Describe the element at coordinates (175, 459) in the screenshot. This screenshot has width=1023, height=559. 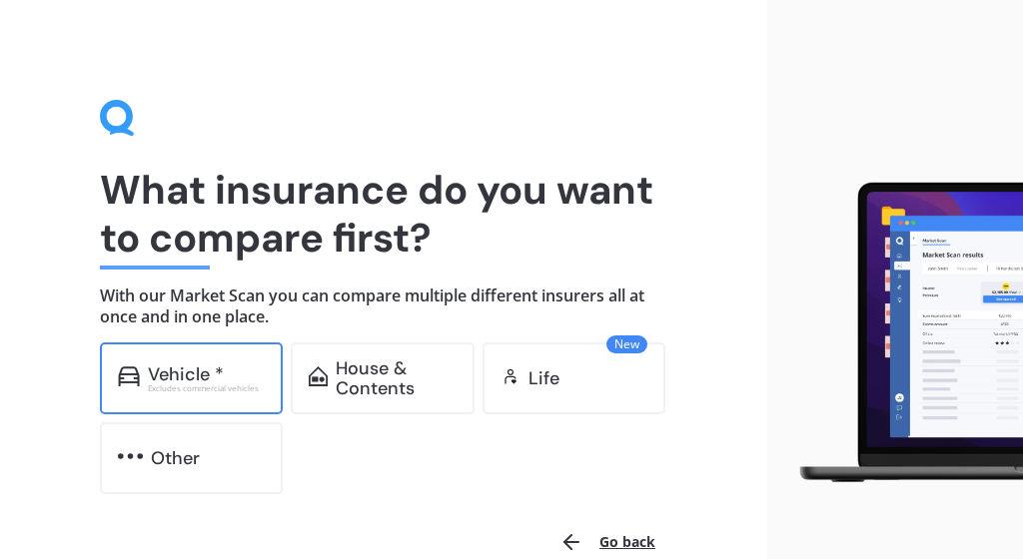
I see `div: Other` at that location.